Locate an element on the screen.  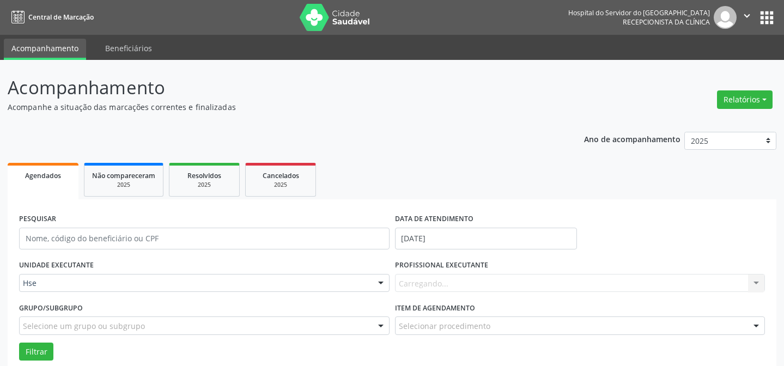
span: Não compareceram is located at coordinates (124, 176).